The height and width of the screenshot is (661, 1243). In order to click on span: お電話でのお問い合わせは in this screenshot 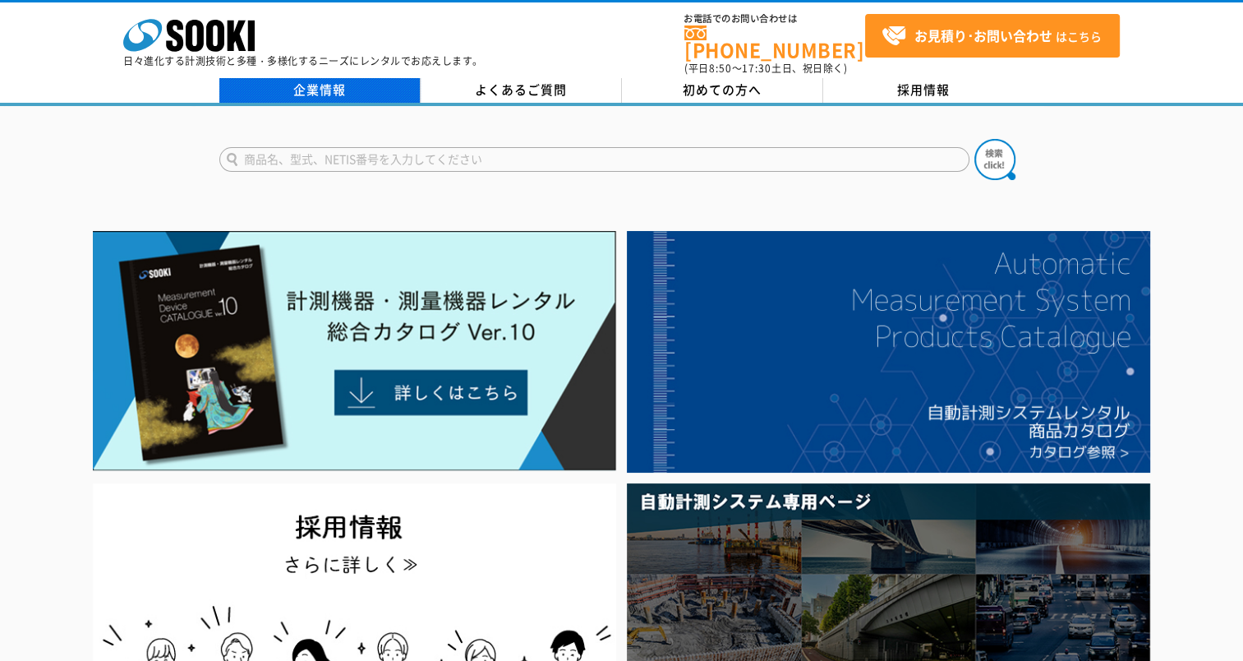, I will do `click(775, 19)`.